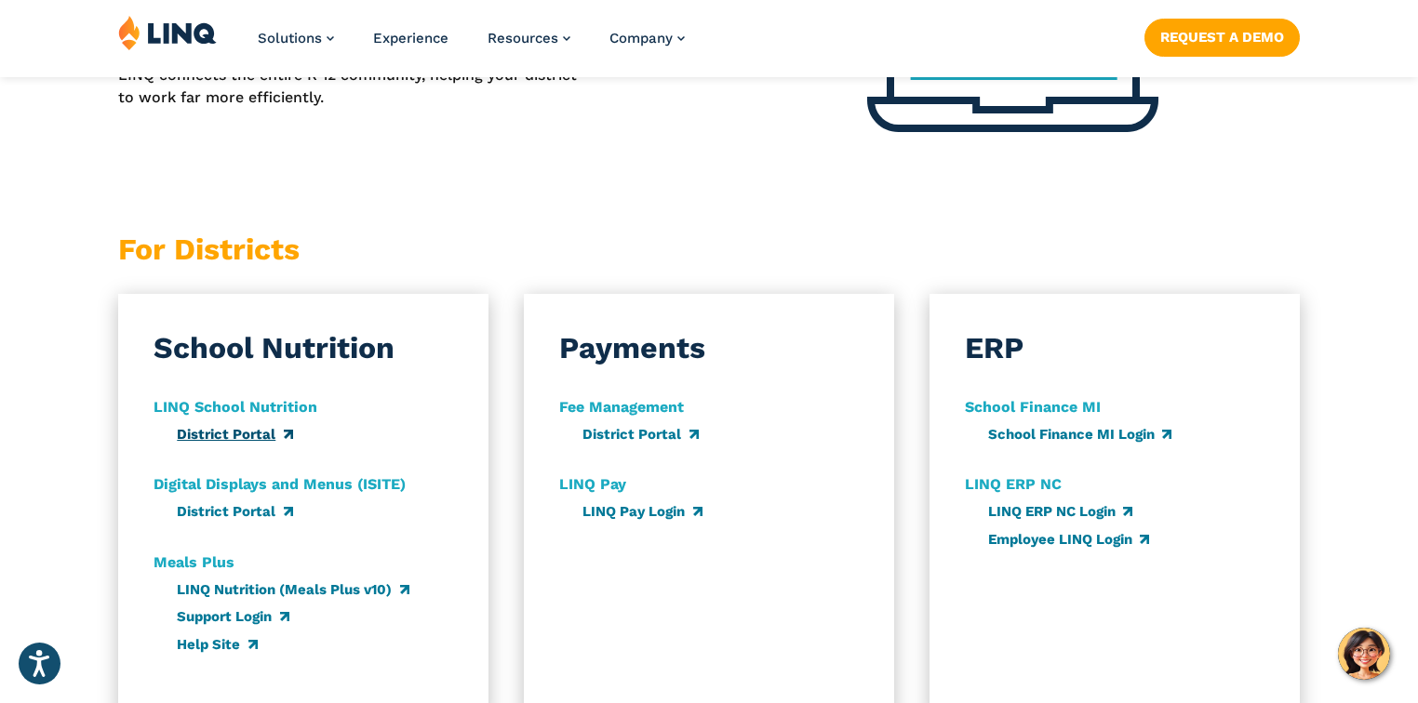 This screenshot has width=1418, height=703. I want to click on a: Request a Demo, so click(1221, 37).